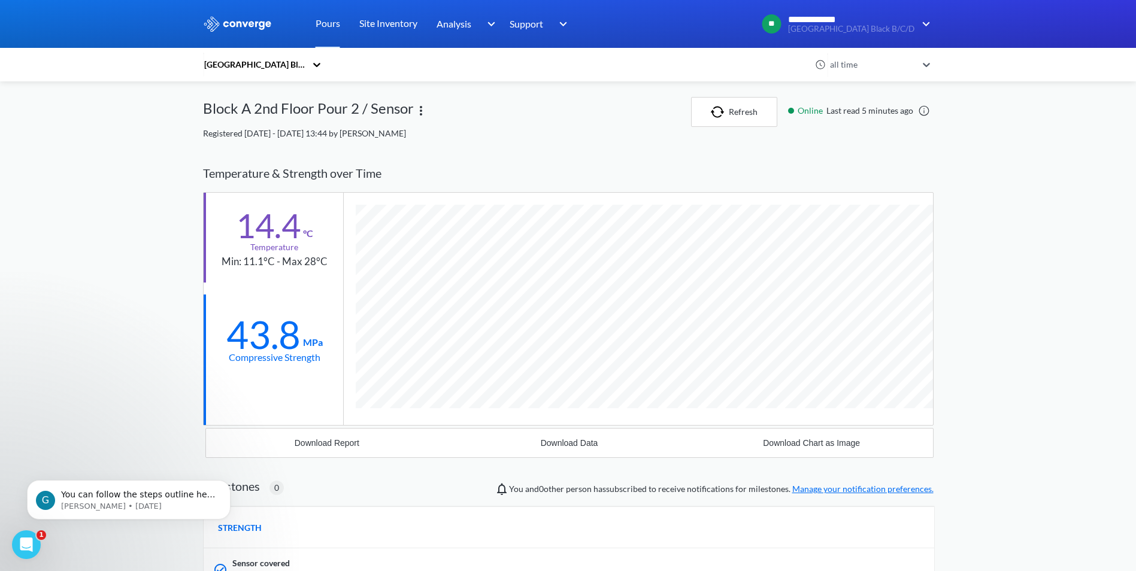 Image resolution: width=1136 pixels, height=571 pixels. What do you see at coordinates (812, 443) in the screenshot?
I see `button: Download Chart as Image` at bounding box center [812, 443].